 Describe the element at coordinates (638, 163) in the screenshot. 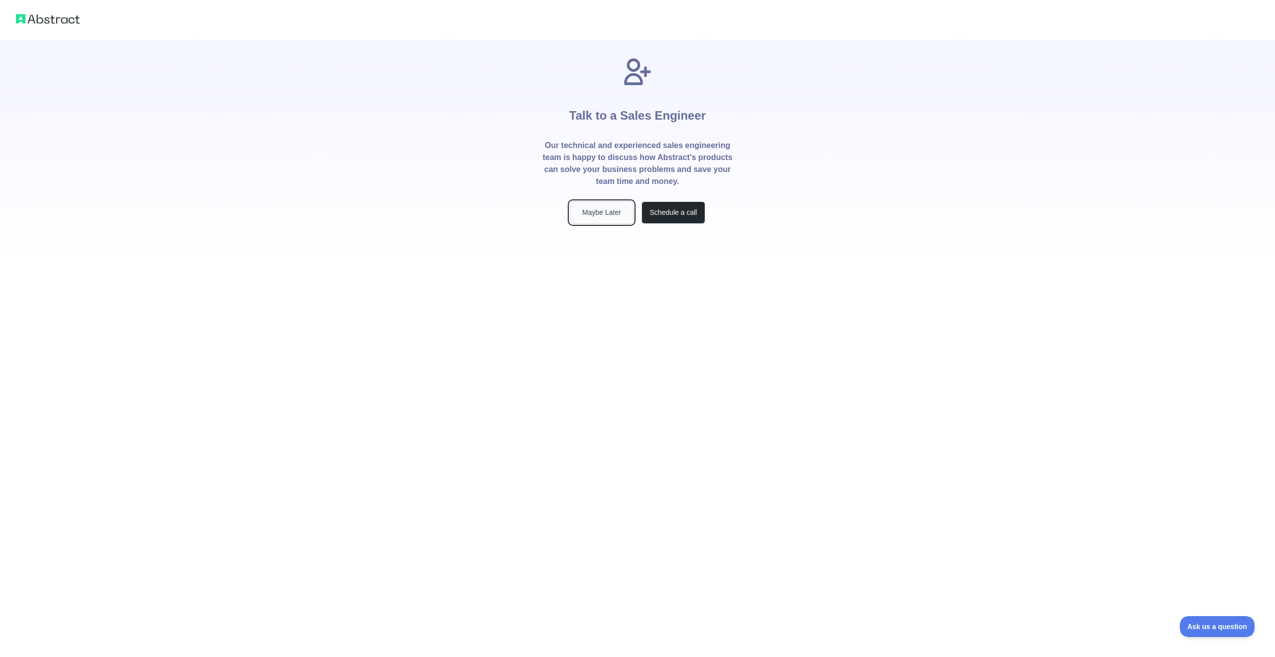

I see `p: Our technical and experienced sales engineering team is happy to discuss how Abstract's products ...` at that location.